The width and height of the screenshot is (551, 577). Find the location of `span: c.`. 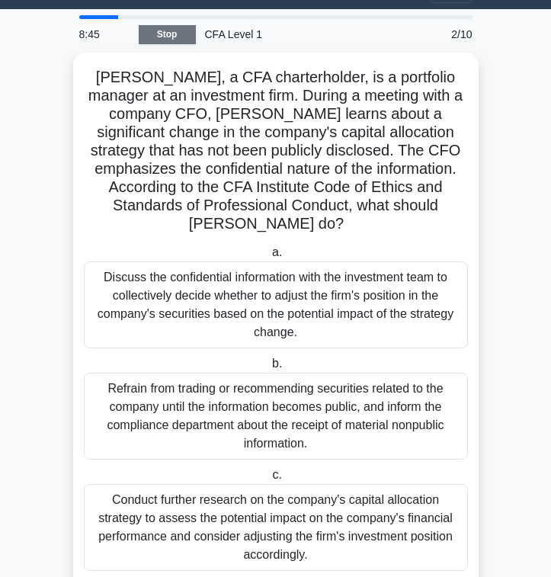

span: c. is located at coordinates (277, 474).